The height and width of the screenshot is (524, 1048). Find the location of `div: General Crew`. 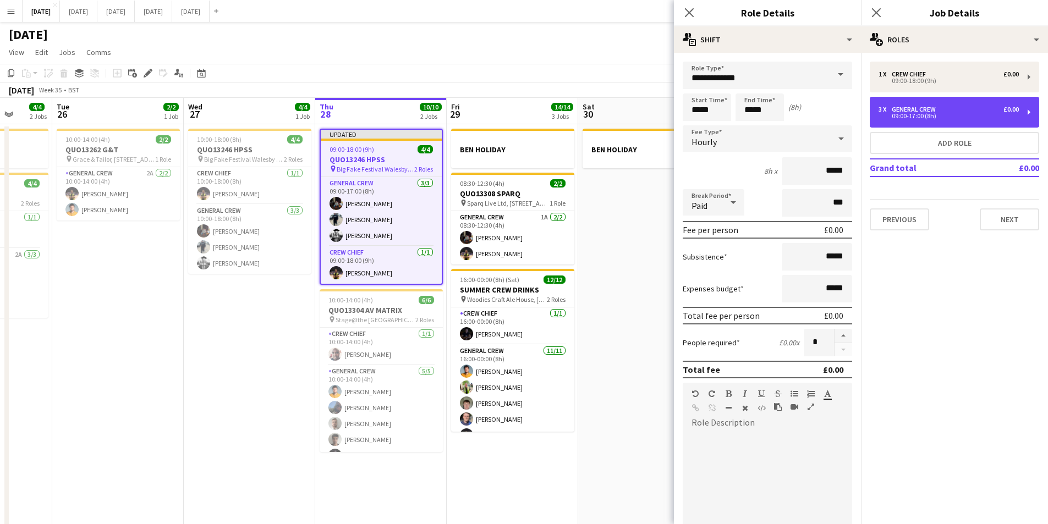

div: General Crew is located at coordinates (916, 109).